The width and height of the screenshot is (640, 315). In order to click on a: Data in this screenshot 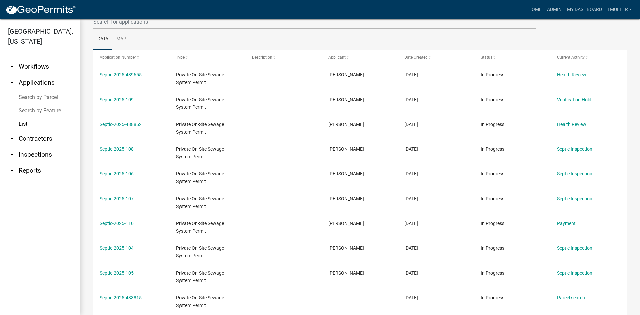, I will do `click(103, 39)`.